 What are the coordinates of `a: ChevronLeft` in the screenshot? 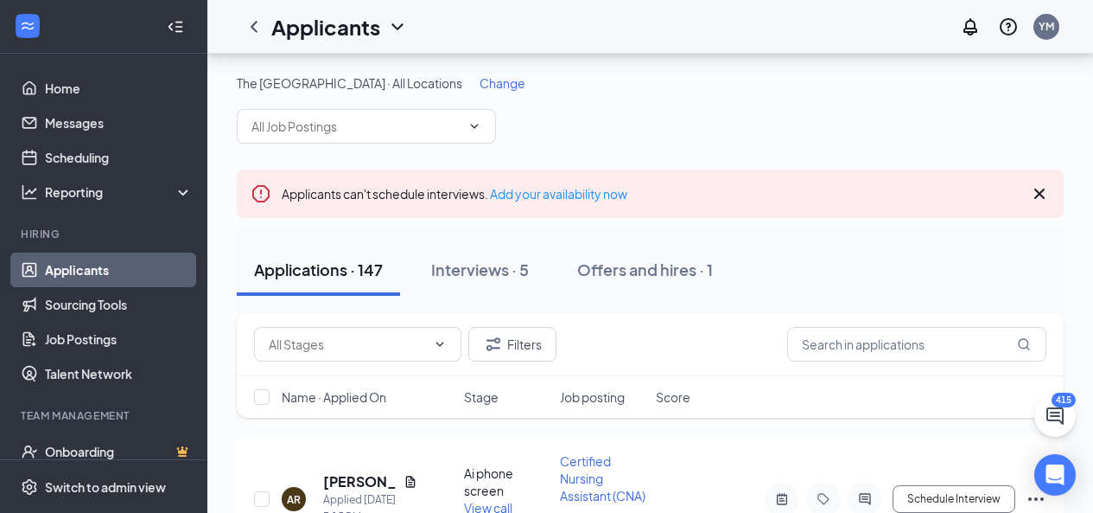 It's located at (254, 27).